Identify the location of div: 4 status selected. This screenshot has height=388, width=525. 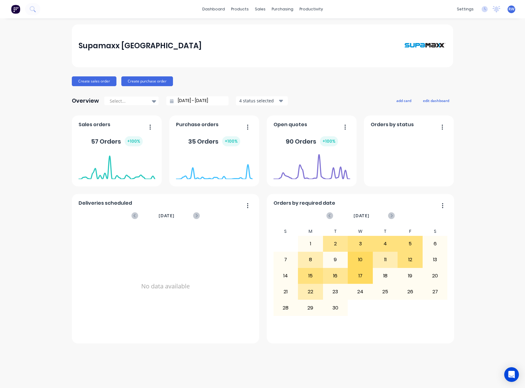
(258, 100).